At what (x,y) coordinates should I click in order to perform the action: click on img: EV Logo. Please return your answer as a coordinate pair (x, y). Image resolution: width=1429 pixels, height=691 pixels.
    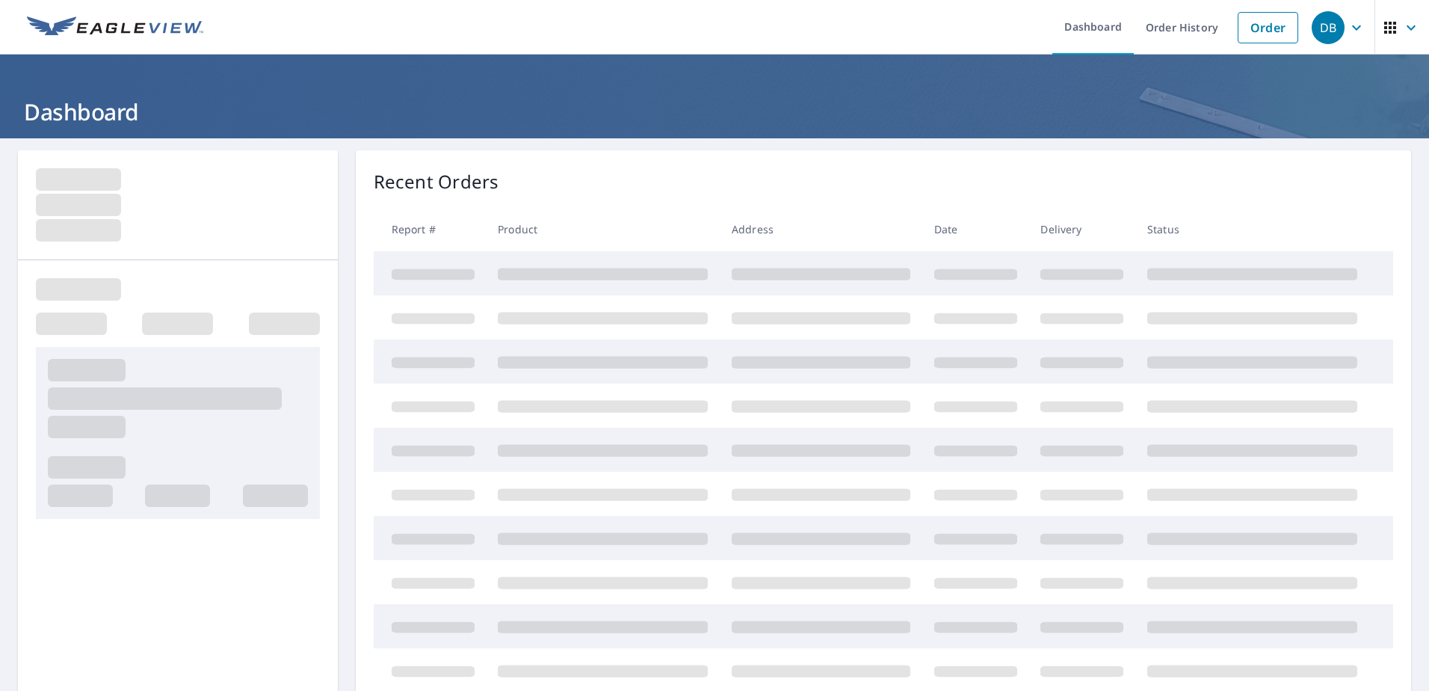
    Looking at the image, I should click on (115, 28).